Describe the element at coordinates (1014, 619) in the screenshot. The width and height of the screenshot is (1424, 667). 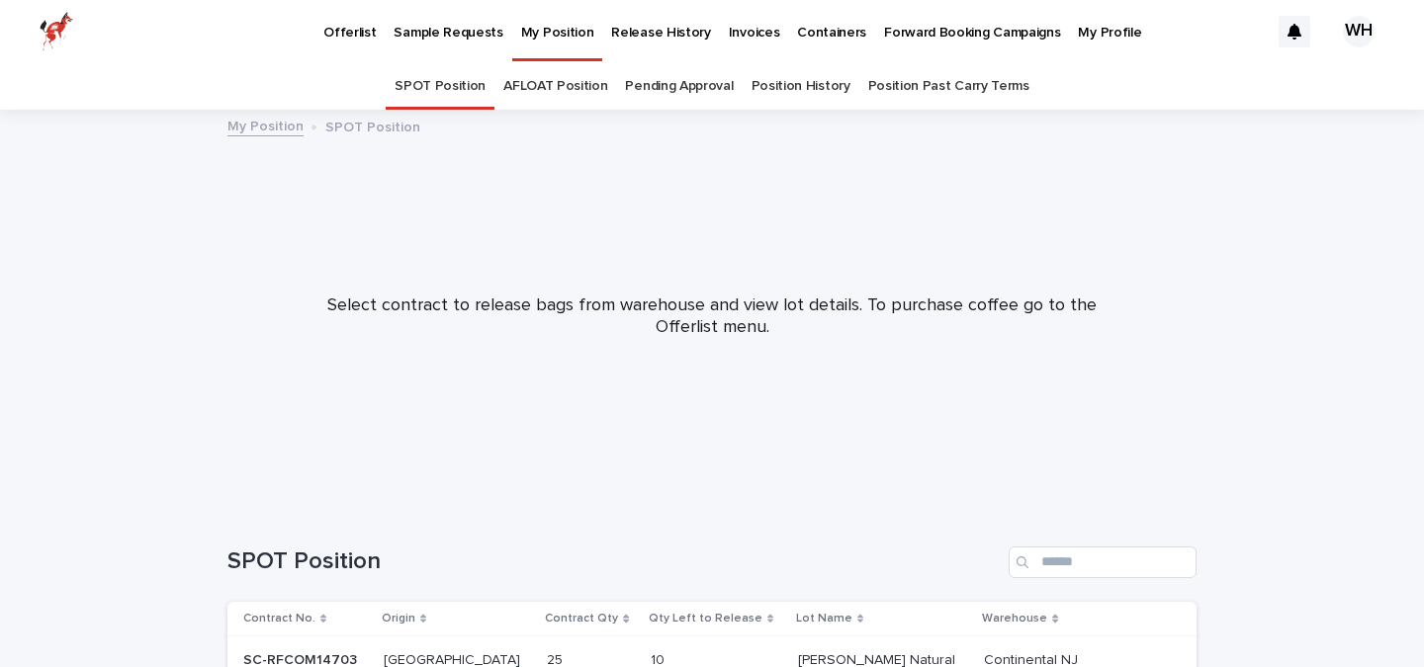
I see `p: Warehouse` at that location.